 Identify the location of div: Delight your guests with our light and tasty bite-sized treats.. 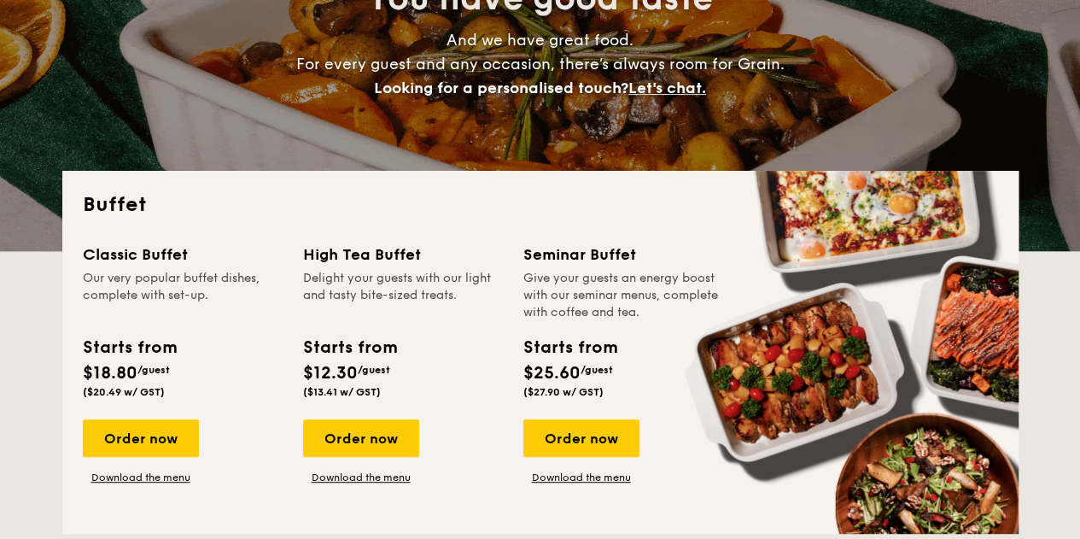
(403, 295).